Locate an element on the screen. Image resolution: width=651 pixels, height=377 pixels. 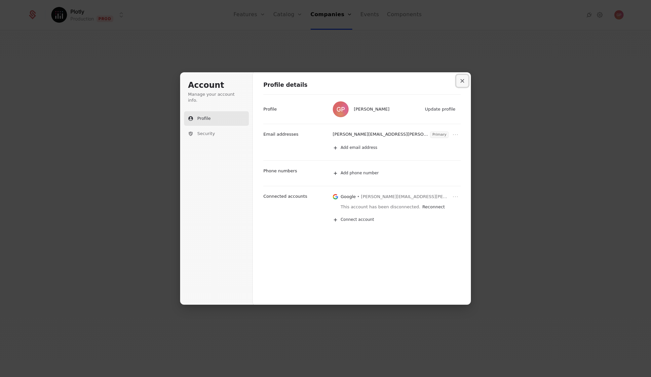
p: Email addresses is located at coordinates (281, 134).